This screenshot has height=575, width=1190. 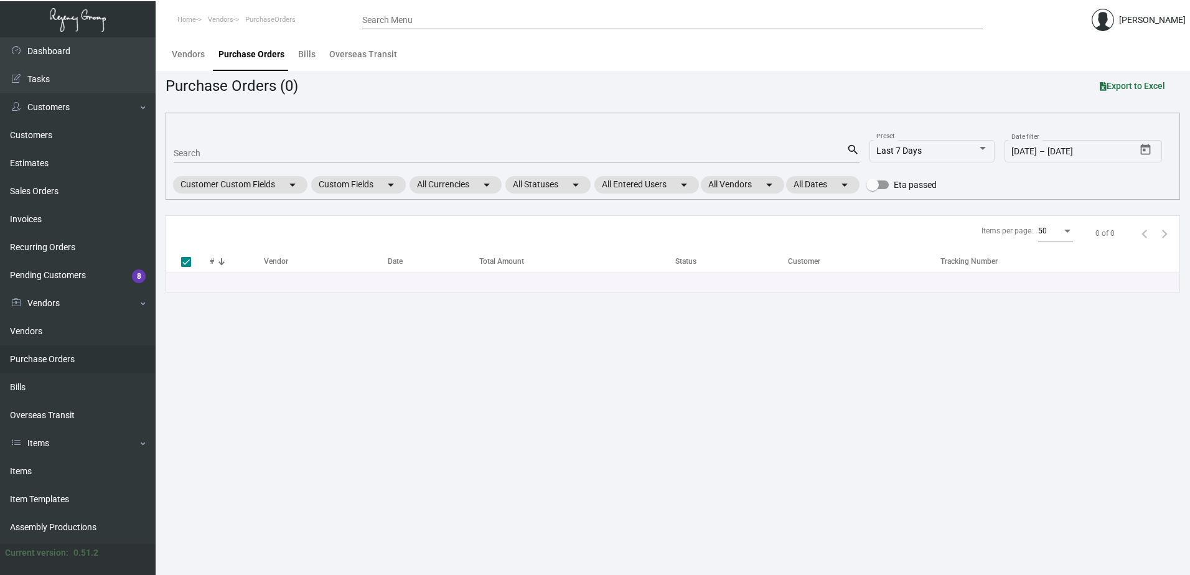 I want to click on mat-chip: Custom Fields, so click(x=359, y=185).